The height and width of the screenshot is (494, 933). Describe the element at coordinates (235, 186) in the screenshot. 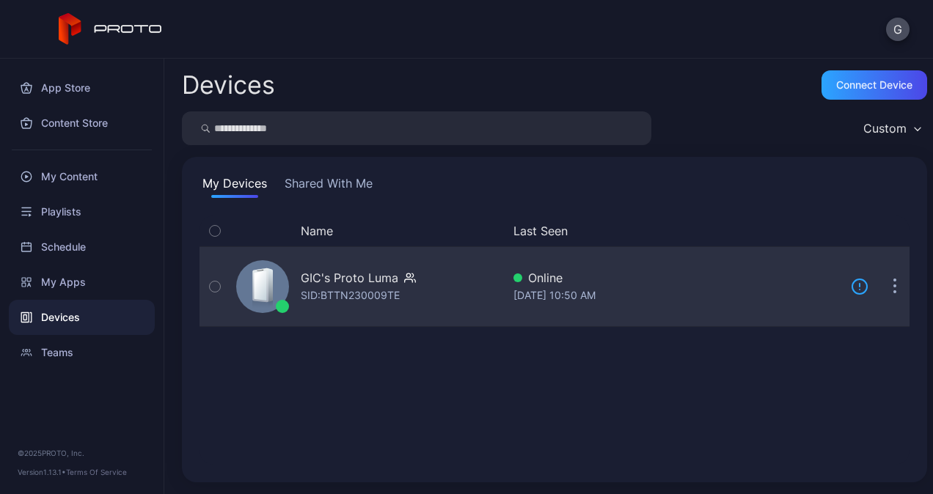

I see `button: My Devices` at that location.